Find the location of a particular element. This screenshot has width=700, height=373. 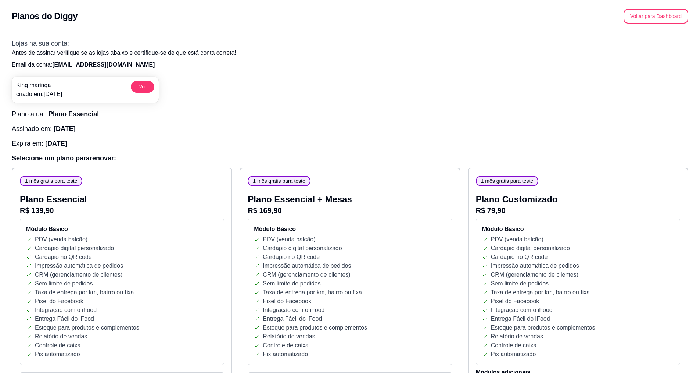

p: R$ 169,90 is located at coordinates (350, 210).